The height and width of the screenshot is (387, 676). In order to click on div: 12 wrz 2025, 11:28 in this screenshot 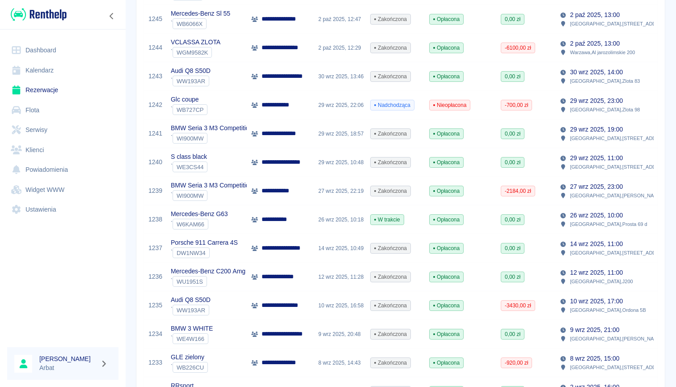, I will do `click(340, 277)`.